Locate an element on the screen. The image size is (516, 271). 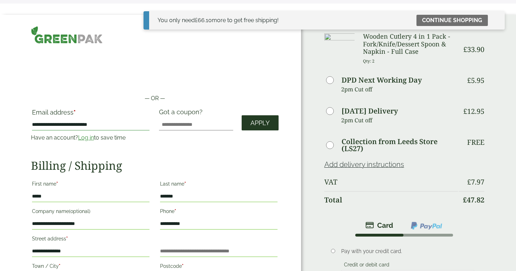
label: Company name is located at coordinates (91, 213).